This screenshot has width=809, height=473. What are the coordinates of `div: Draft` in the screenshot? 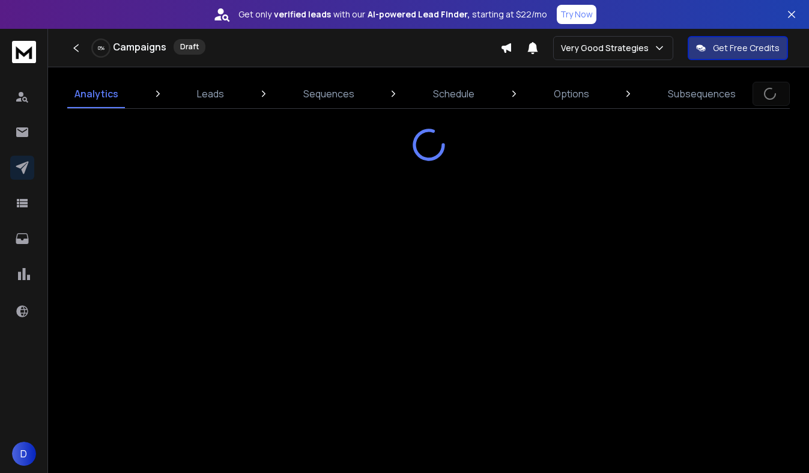 It's located at (189, 47).